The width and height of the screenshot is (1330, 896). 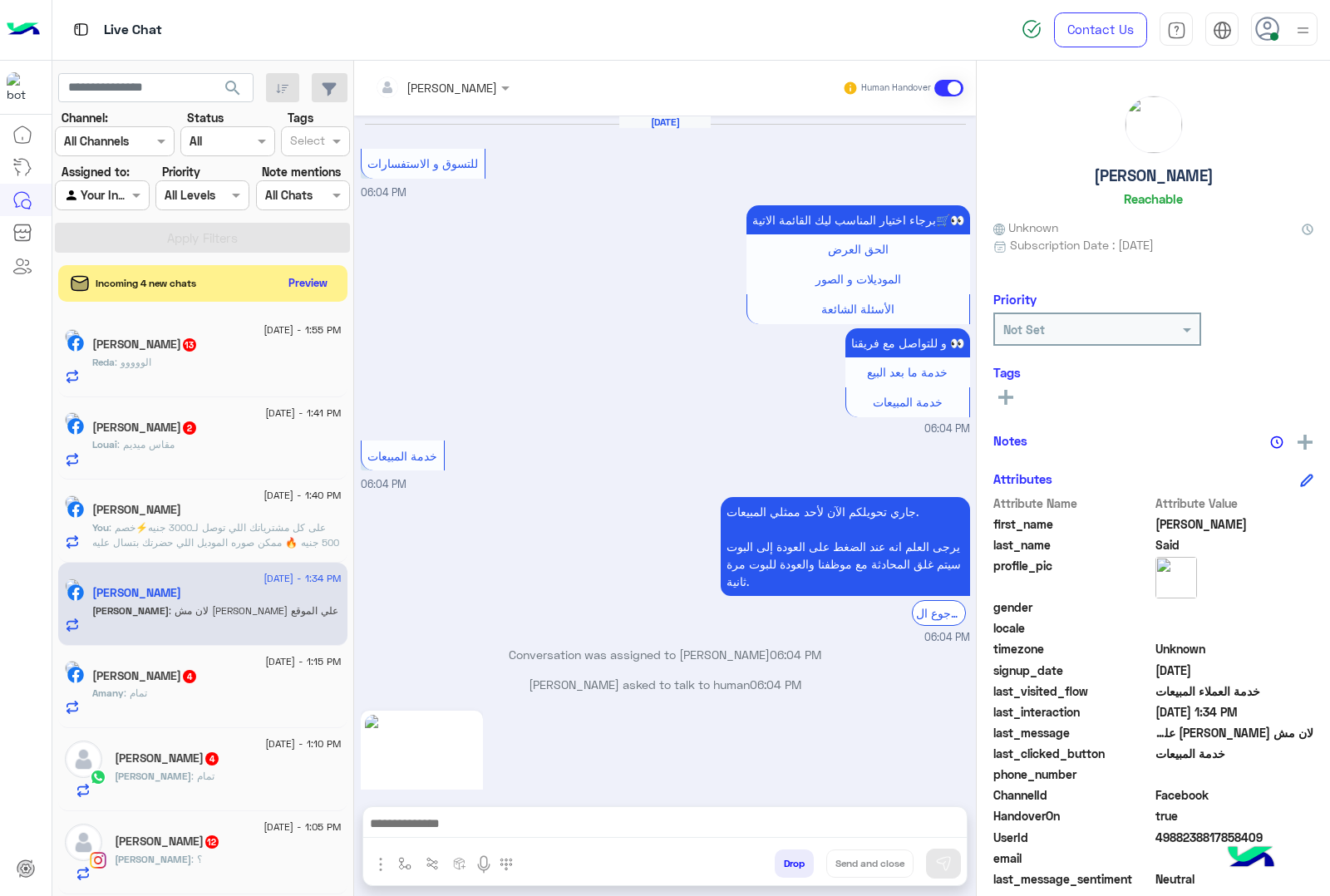 I want to click on div: الرجوع ال Bot, so click(x=938, y=613).